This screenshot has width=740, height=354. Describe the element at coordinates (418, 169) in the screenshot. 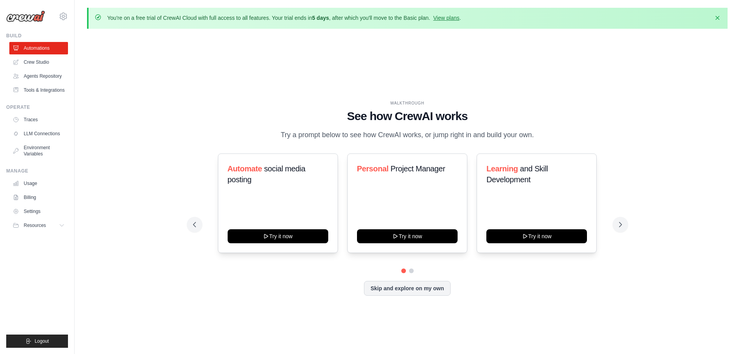

I see `span: Project Manager` at that location.